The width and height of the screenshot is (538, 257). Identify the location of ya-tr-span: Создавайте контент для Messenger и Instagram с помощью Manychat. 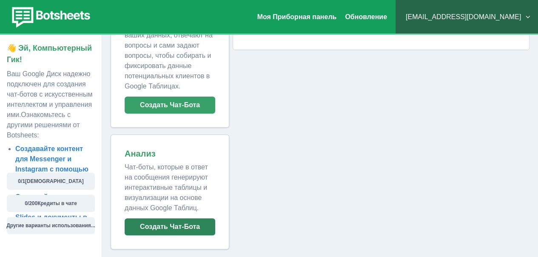
(52, 164).